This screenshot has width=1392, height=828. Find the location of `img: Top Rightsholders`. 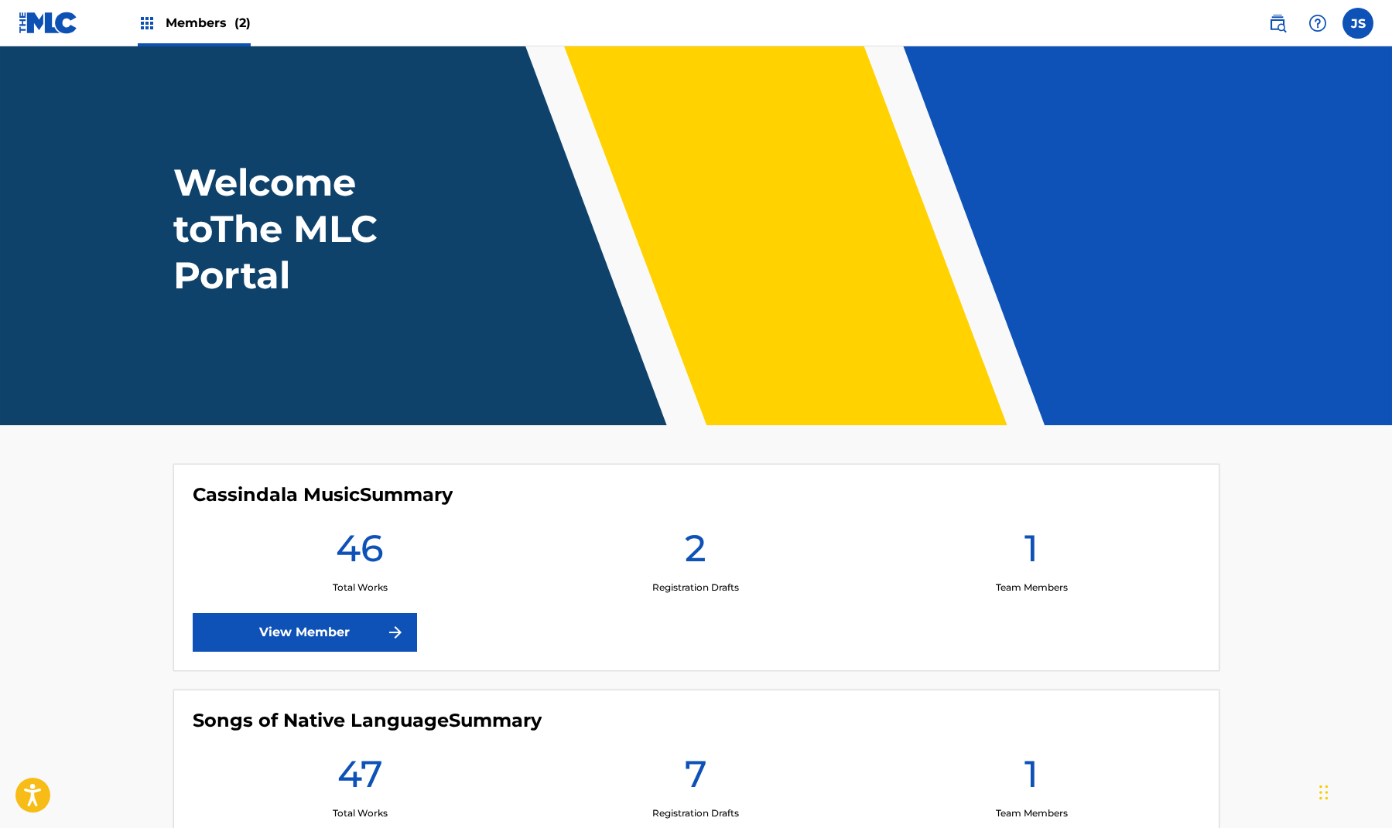

img: Top Rightsholders is located at coordinates (147, 23).